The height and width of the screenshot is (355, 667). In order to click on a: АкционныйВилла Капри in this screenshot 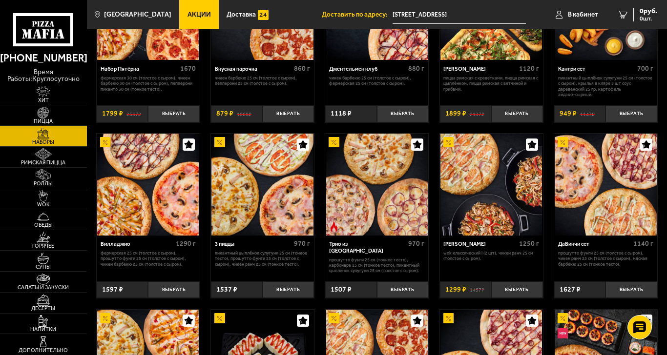, I will do `click(491, 184)`.